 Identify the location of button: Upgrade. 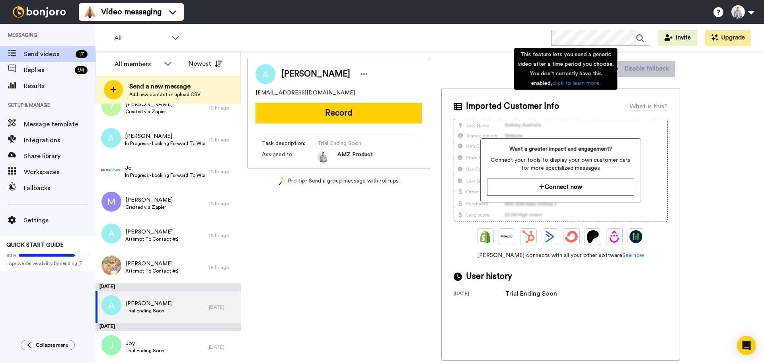
(728, 38).